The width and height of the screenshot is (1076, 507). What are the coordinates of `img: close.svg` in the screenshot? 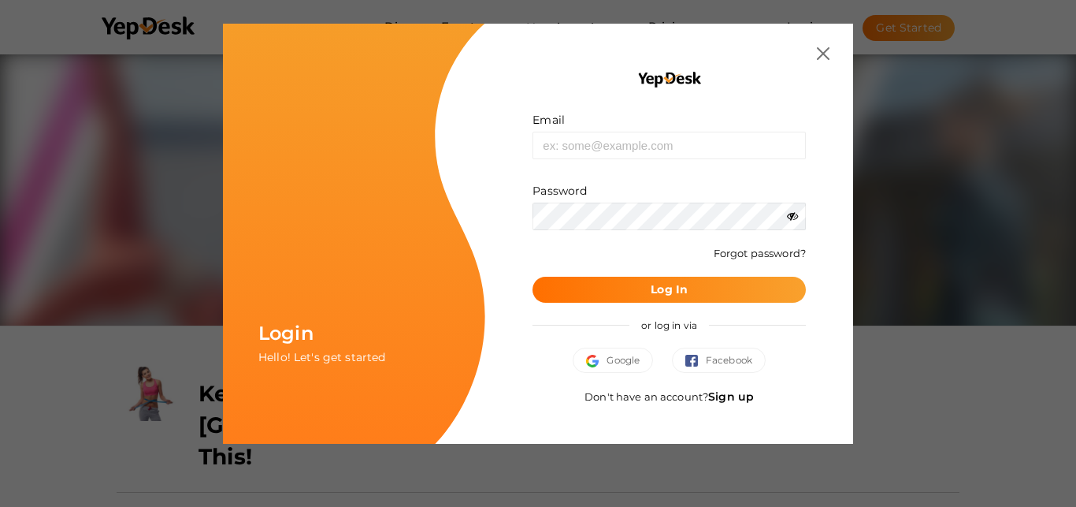 It's located at (823, 54).